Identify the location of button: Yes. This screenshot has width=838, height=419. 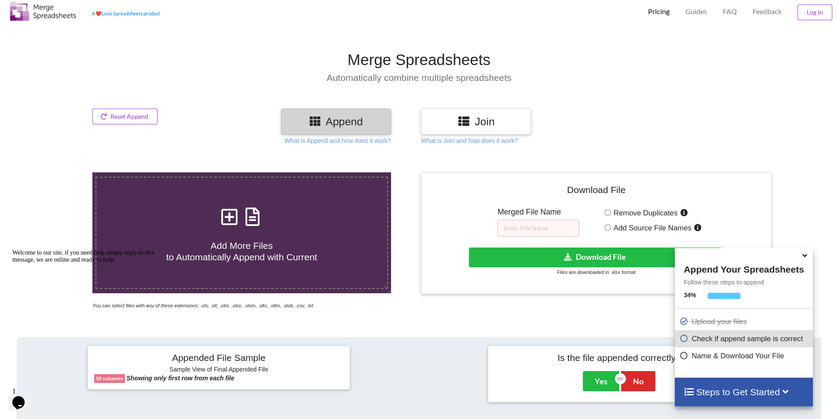
(601, 382).